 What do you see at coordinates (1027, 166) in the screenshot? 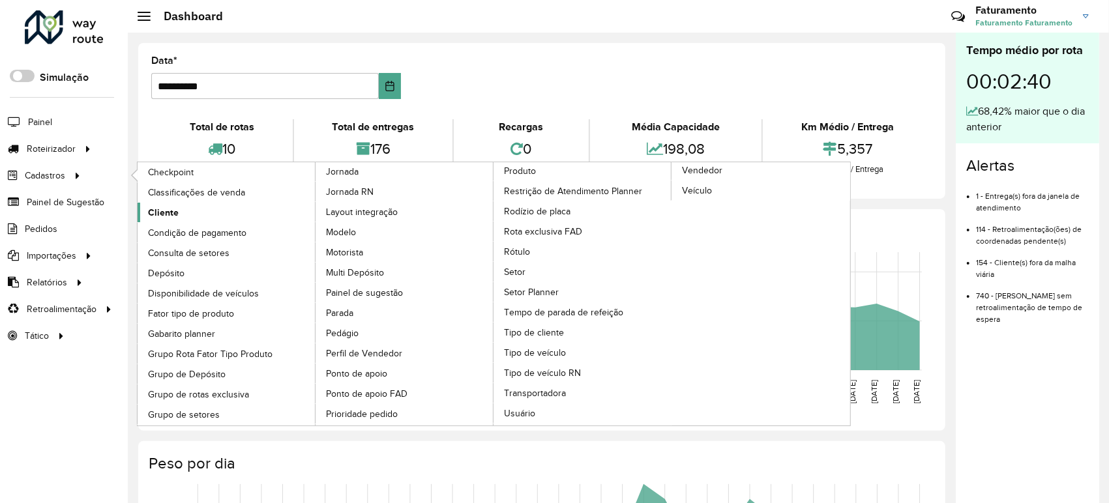
I see `h4: Alertas` at bounding box center [1027, 166].